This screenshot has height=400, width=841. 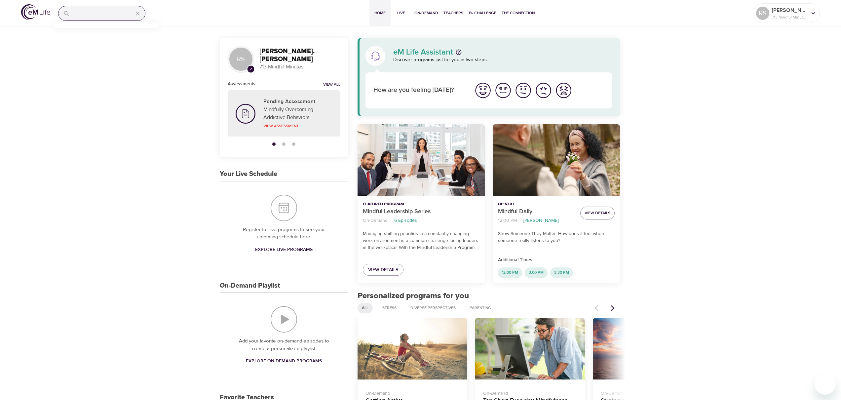 What do you see at coordinates (421, 160) in the screenshot?
I see `button: Mindful Leadership Series` at bounding box center [421, 160].